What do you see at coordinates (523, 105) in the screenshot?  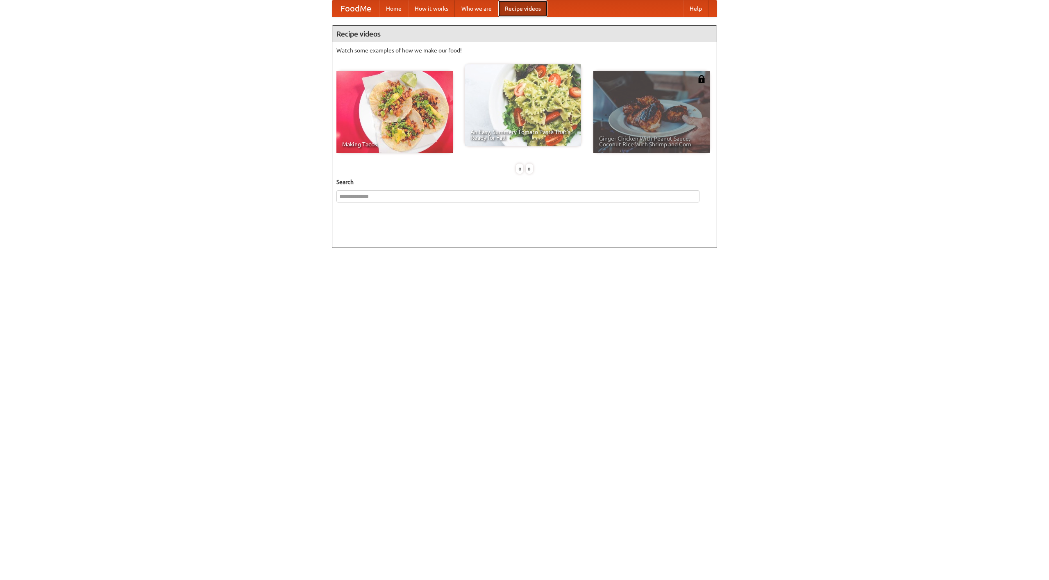 I see `a: An Easy, Summery Tomato Pasta That's Ready for Fall` at bounding box center [523, 105].